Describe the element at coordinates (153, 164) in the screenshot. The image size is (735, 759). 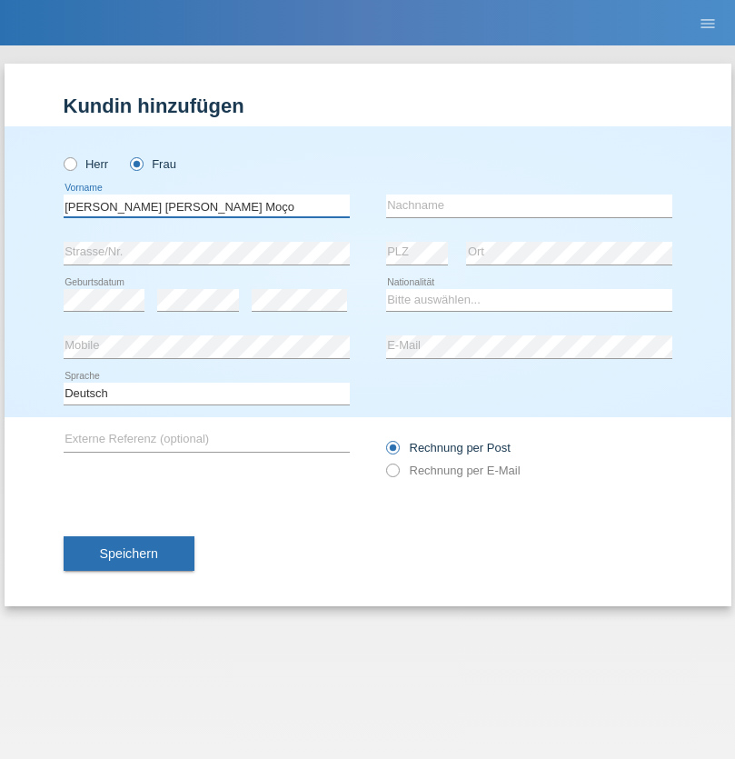
I see `label: Frau` at that location.